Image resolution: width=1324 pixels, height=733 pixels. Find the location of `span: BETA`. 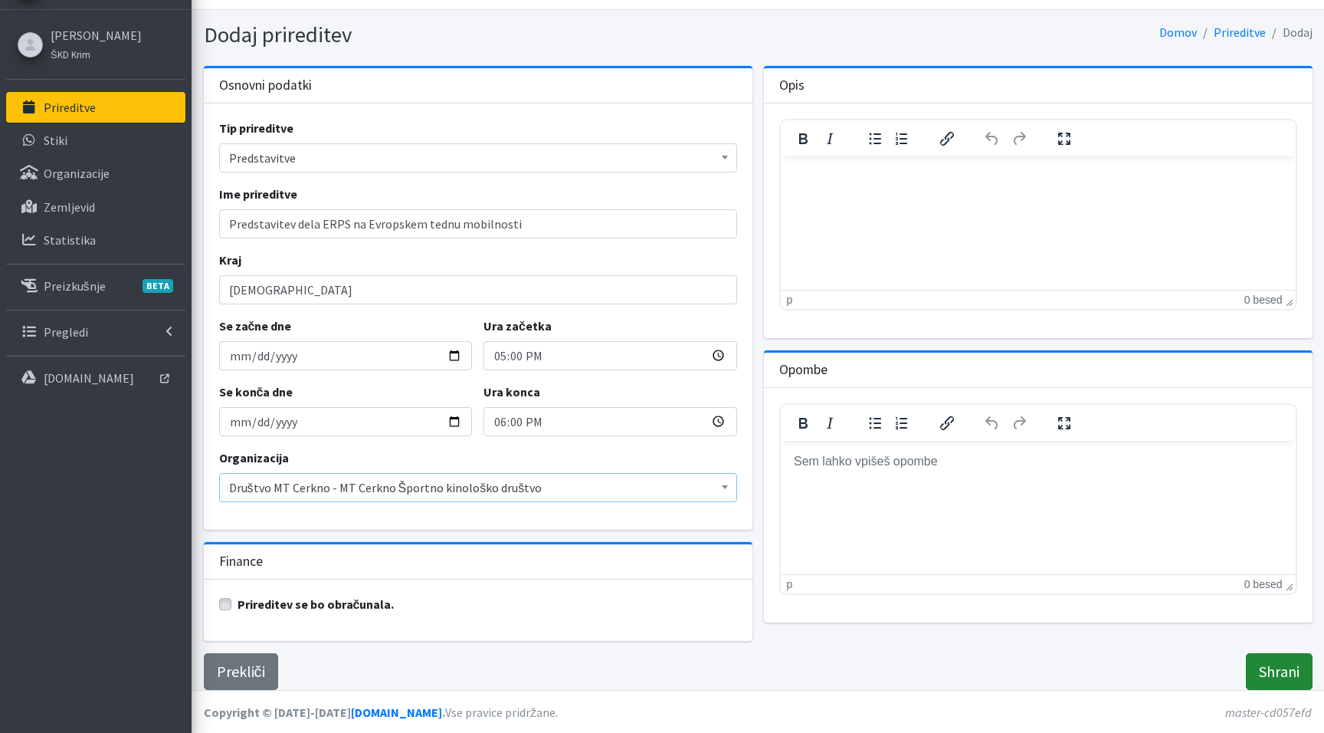

span: BETA is located at coordinates (158, 286).